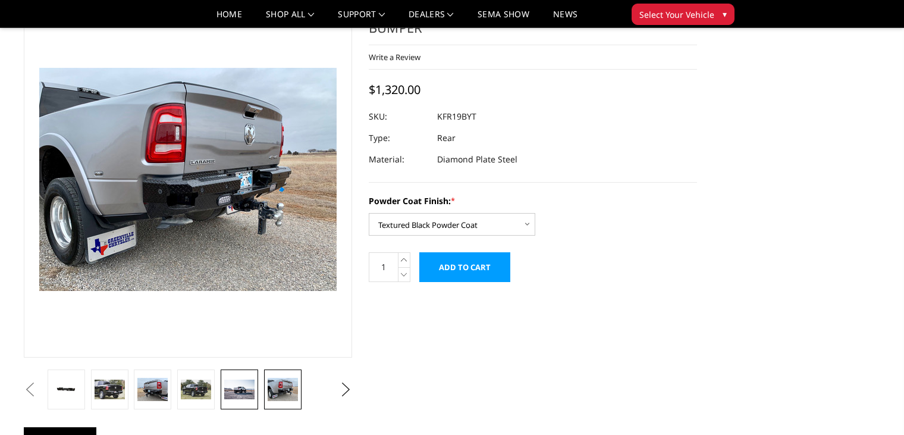 The image size is (904, 435). What do you see at coordinates (290, 18) in the screenshot?
I see `a: shop all` at bounding box center [290, 18].